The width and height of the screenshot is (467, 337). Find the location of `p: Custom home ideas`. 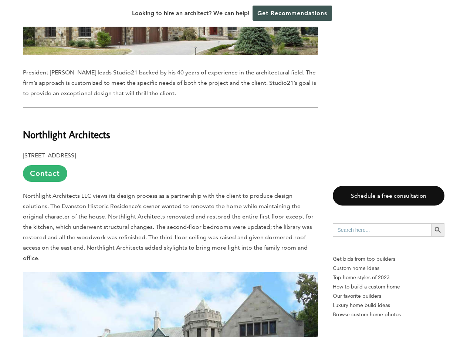

p: Custom home ideas is located at coordinates (389, 268).